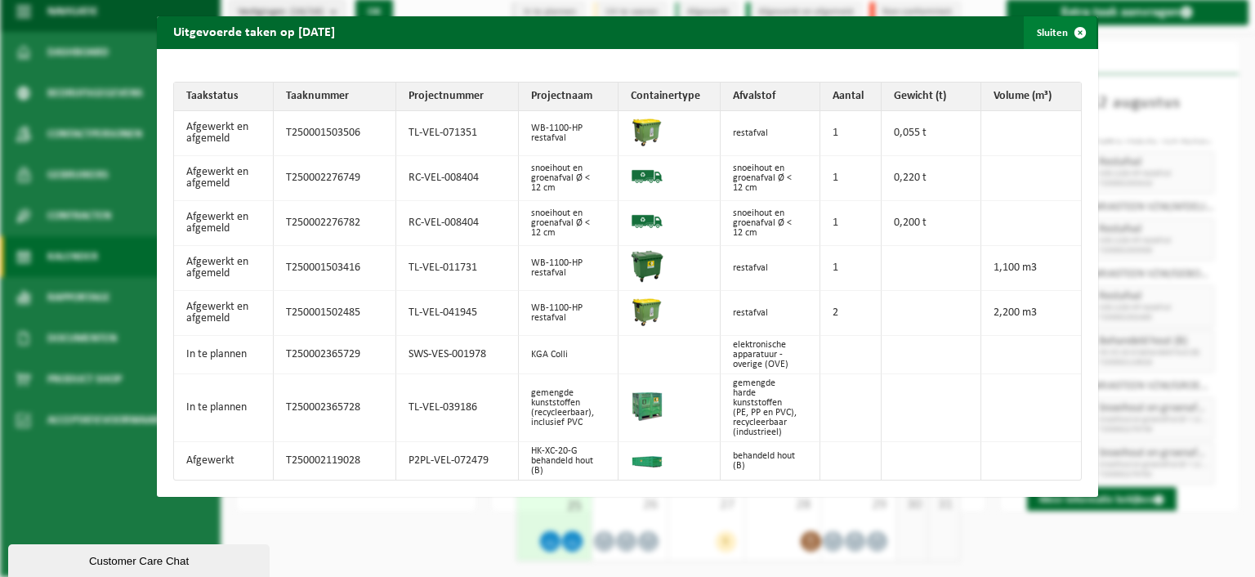 The height and width of the screenshot is (577, 1255). I want to click on td: TL-VEL-041945, so click(458, 313).